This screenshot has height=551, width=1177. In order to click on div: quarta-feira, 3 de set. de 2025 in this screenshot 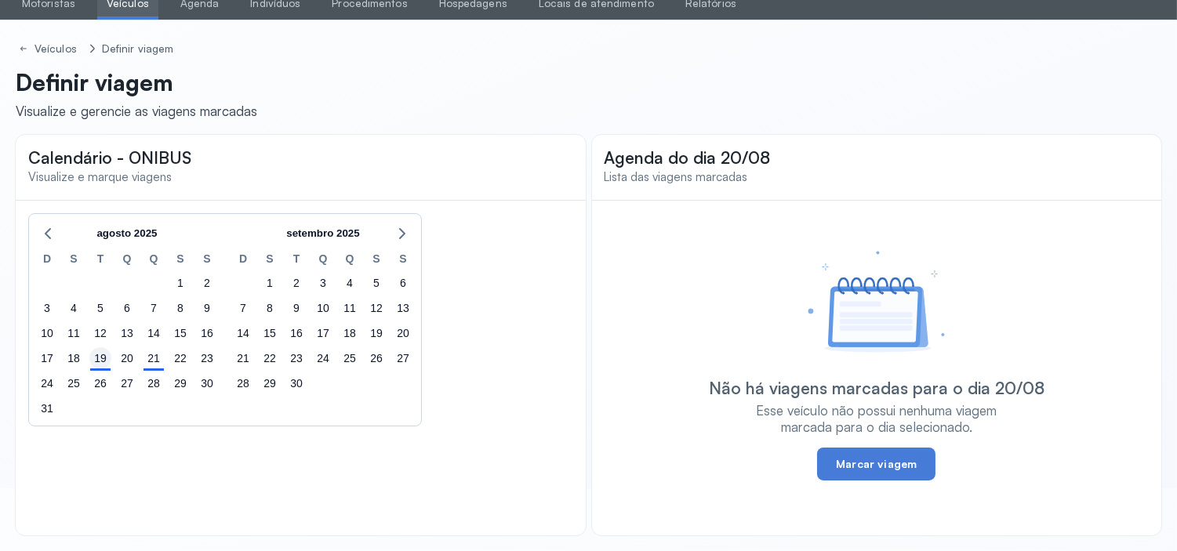, I will do `click(323, 283)`.